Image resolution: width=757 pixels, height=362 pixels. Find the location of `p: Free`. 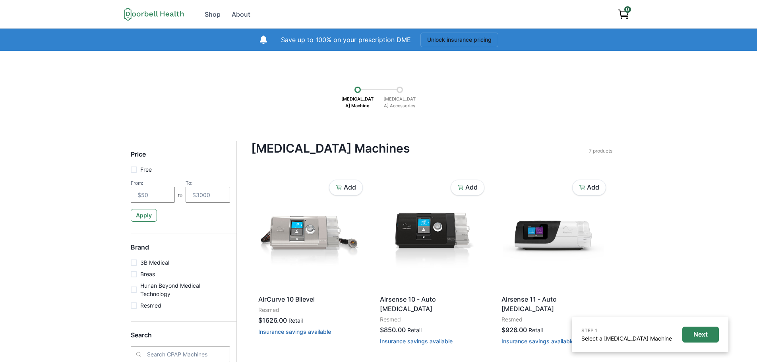

p: Free is located at coordinates (146, 169).